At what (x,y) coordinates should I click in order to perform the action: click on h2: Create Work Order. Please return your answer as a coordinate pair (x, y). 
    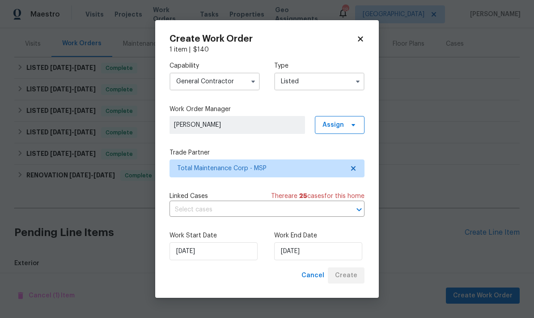
    Looking at the image, I should click on (263, 39).